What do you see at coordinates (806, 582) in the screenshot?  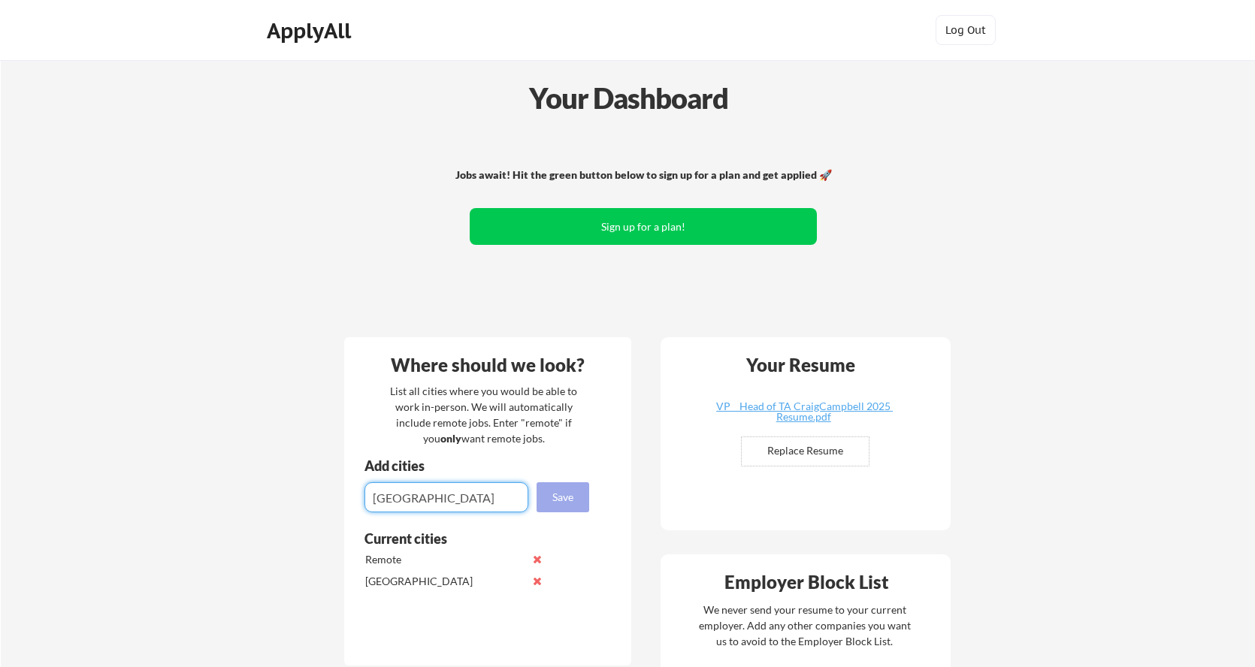 I see `div: Employer Block List` at bounding box center [806, 582].